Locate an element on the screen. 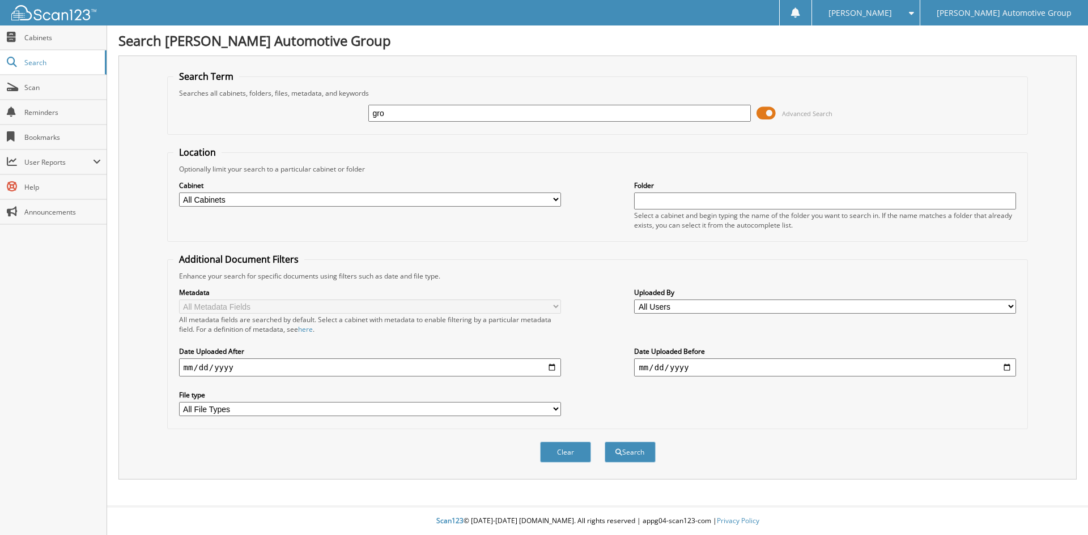 This screenshot has width=1088, height=535. span: User Reports is located at coordinates (58, 162).